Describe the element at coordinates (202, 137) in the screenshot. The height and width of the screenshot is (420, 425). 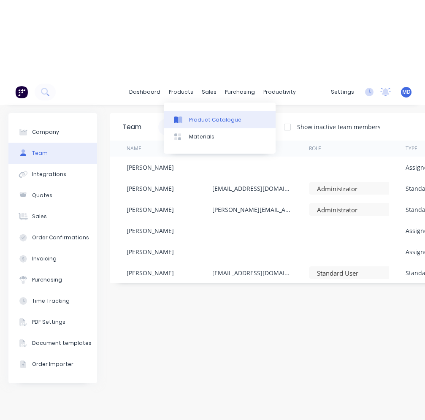
I see `div: Materials` at that location.